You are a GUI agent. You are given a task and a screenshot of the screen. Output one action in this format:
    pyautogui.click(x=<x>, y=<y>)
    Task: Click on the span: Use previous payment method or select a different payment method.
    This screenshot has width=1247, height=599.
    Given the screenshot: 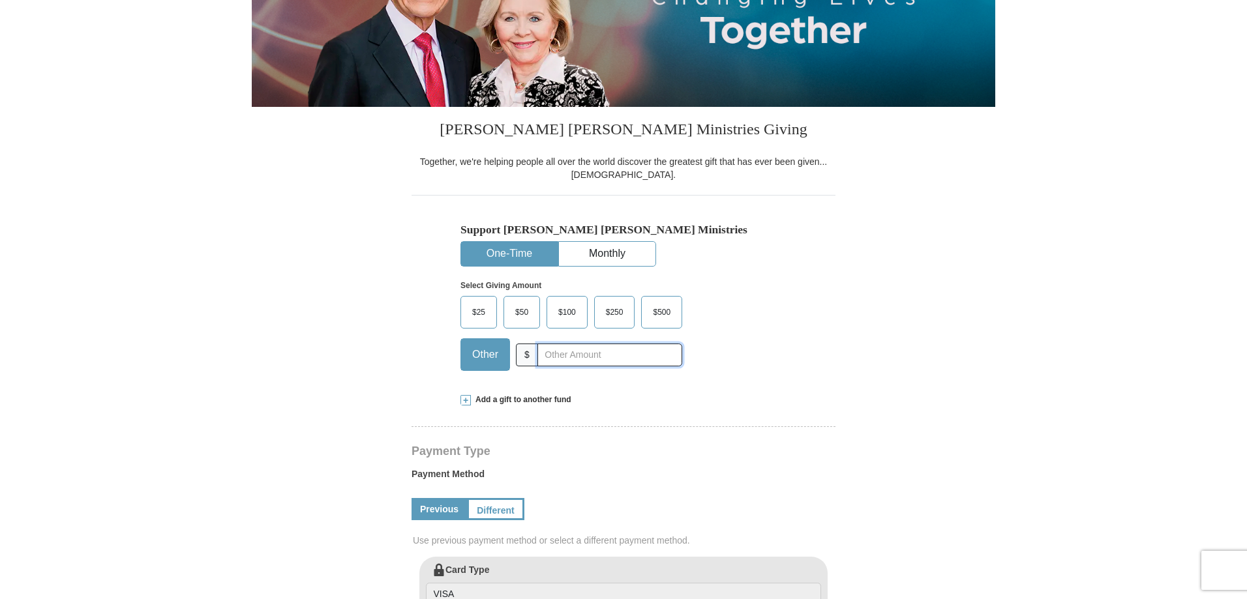 What is the action you would take?
    pyautogui.click(x=625, y=541)
    